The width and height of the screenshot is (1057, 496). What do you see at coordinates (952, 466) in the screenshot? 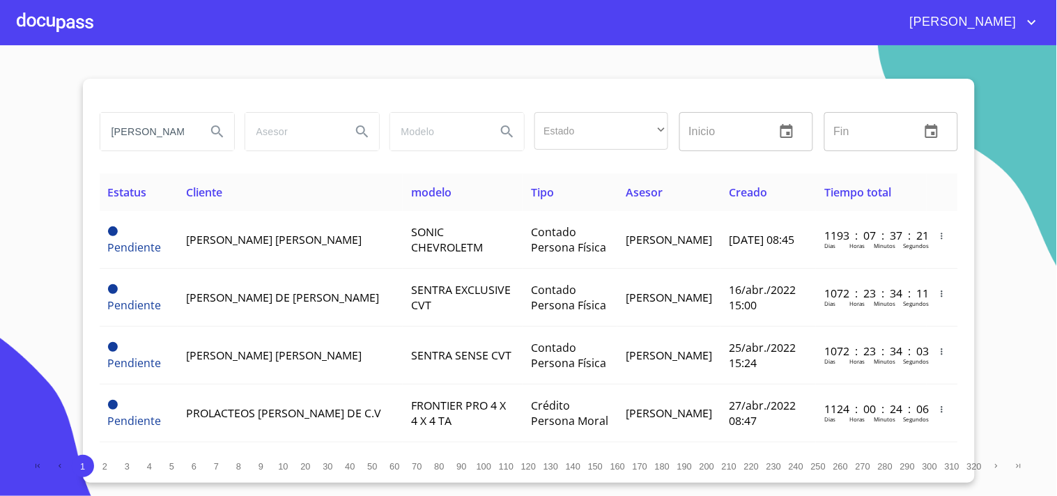
I see `span: 310` at bounding box center [952, 466].